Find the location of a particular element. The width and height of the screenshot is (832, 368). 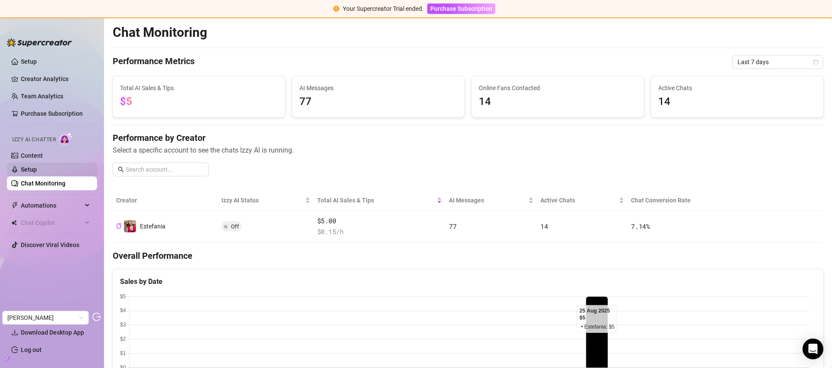

th: Izzy AI Status is located at coordinates (265, 200).